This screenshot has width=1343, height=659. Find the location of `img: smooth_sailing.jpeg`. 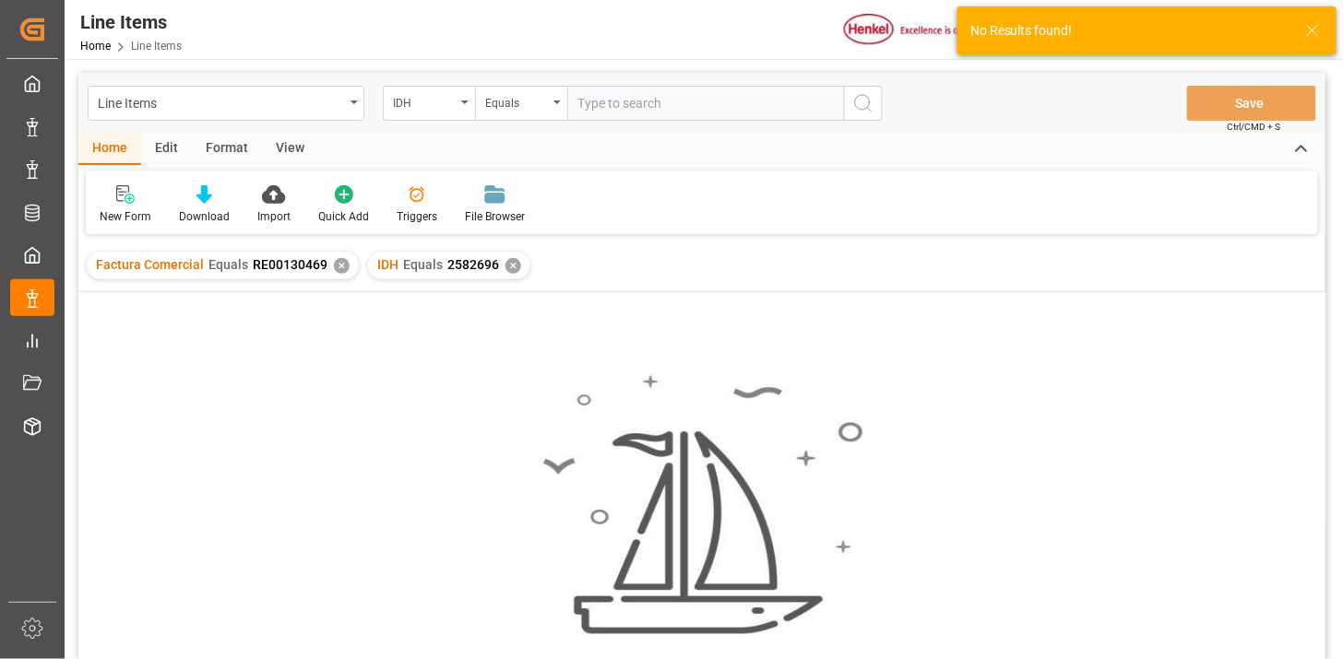

img: smooth_sailing.jpeg is located at coordinates (702, 505).